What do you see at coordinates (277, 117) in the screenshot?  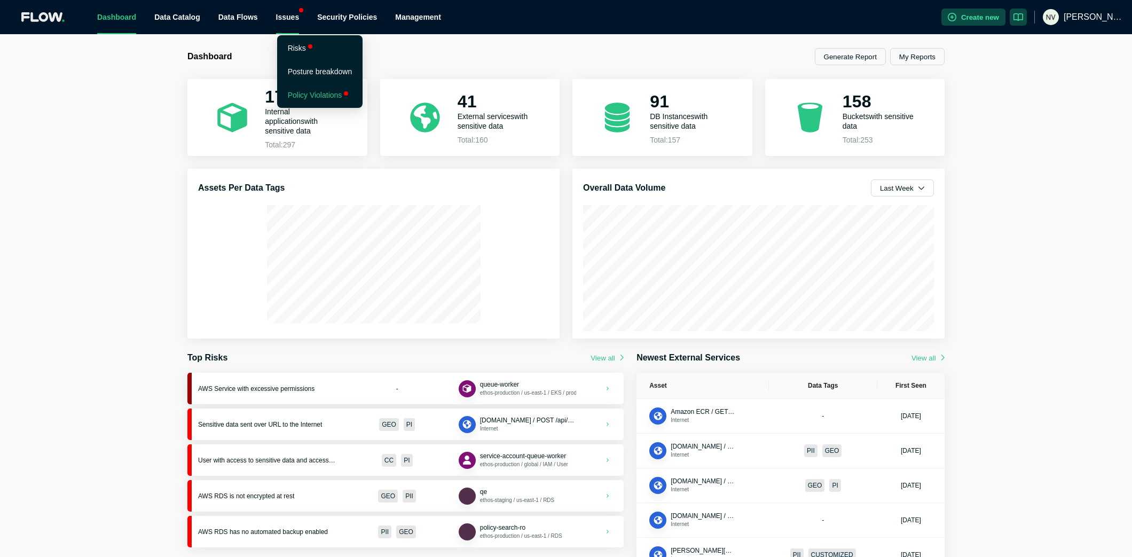 I see `a: 170Internal applicationswith sensitive dataTotal:297` at bounding box center [277, 117].